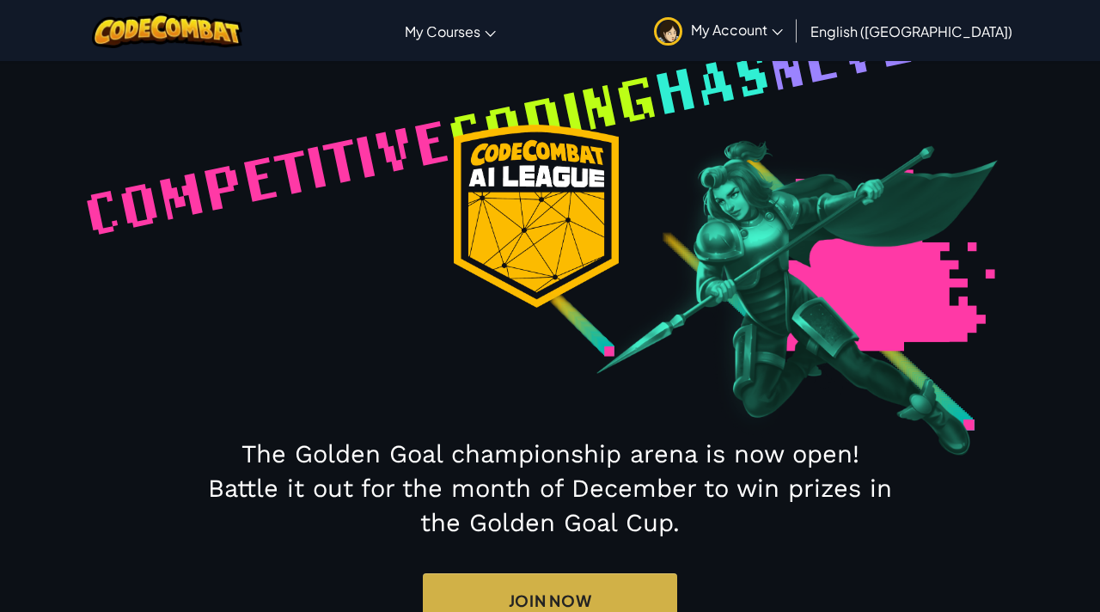  I want to click on a: CodeCombat logo, so click(167, 30).